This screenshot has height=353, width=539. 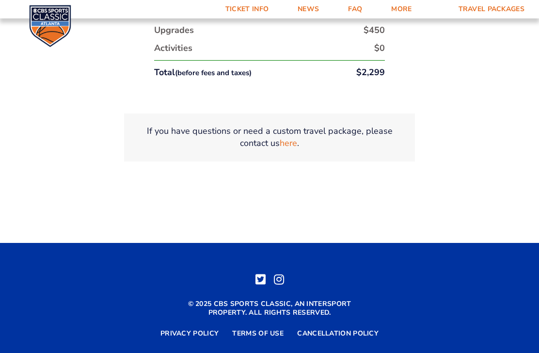 What do you see at coordinates (174, 30) in the screenshot?
I see `div: Upgrades` at bounding box center [174, 30].